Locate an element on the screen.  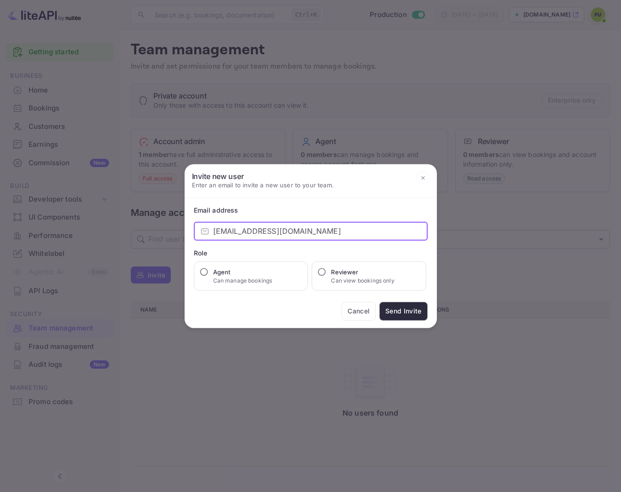
p: Can manage bookings is located at coordinates (243, 280).